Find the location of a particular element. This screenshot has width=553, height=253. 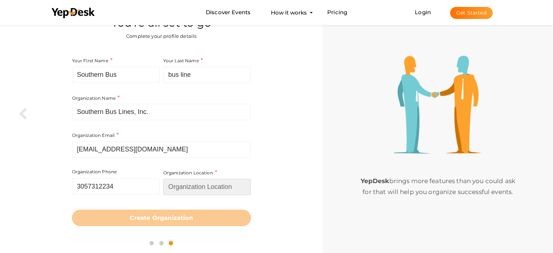

a: Discover Events is located at coordinates (228, 12).